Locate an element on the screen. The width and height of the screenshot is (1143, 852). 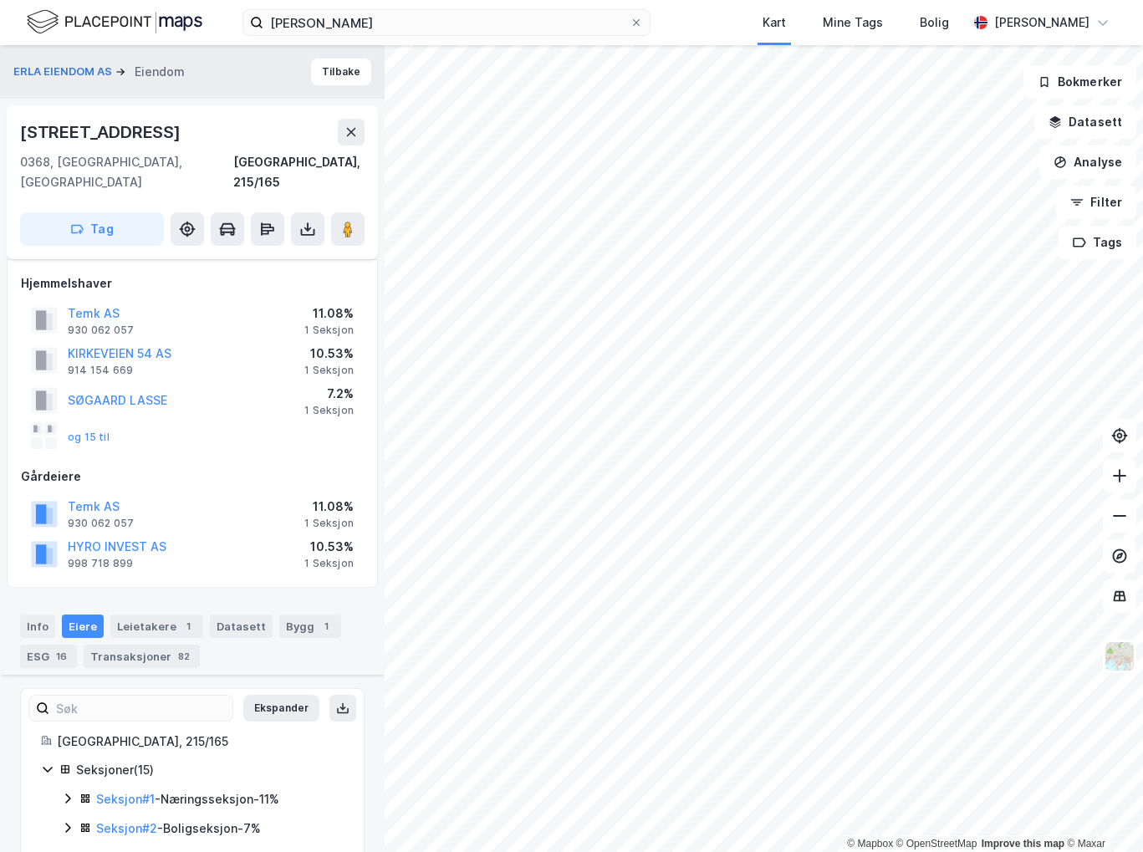
button: Ekspander is located at coordinates (281, 708).